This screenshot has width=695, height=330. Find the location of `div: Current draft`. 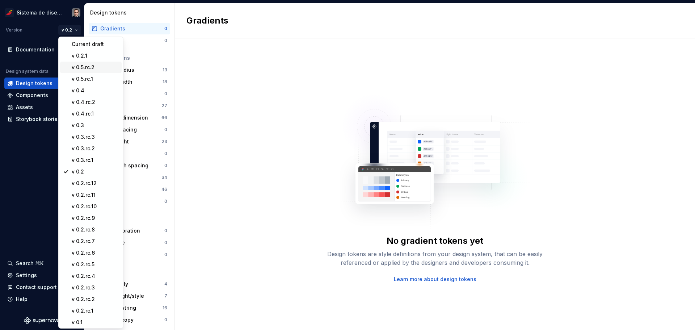

div: Current draft is located at coordinates (95, 44).